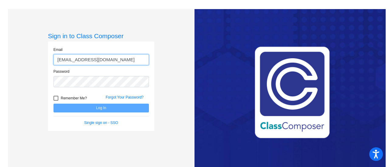 The image size is (389, 167). I want to click on h3: Sign in to Class Composer, so click(101, 36).